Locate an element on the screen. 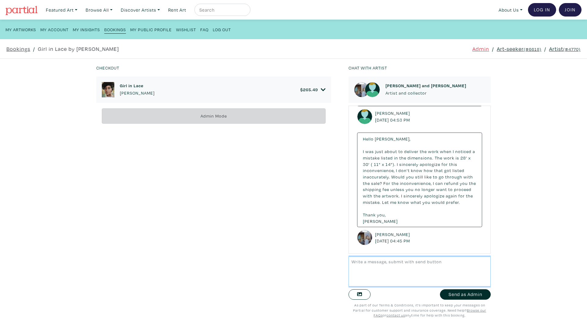 The height and width of the screenshot is (326, 587). span: know is located at coordinates (417, 170).